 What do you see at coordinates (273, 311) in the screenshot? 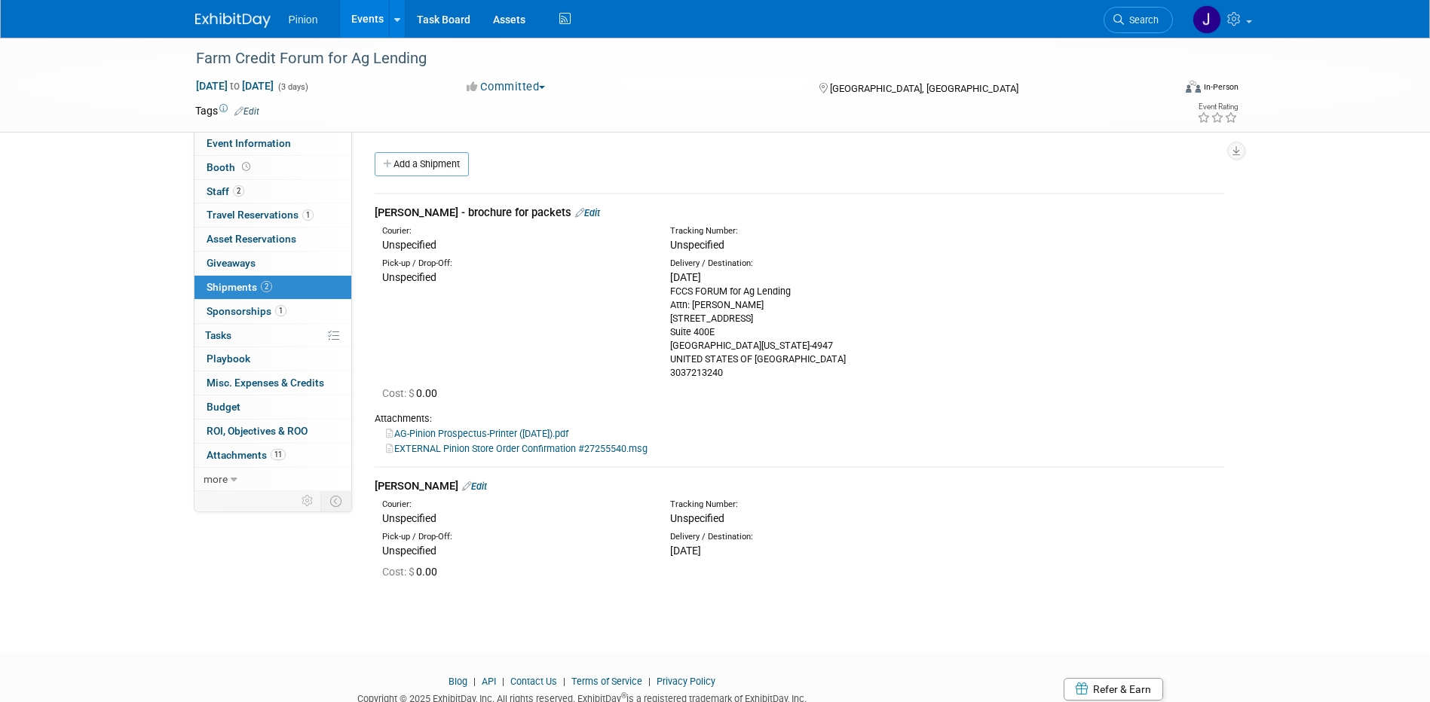
I see `a: Sponsorships1` at bounding box center [273, 311].